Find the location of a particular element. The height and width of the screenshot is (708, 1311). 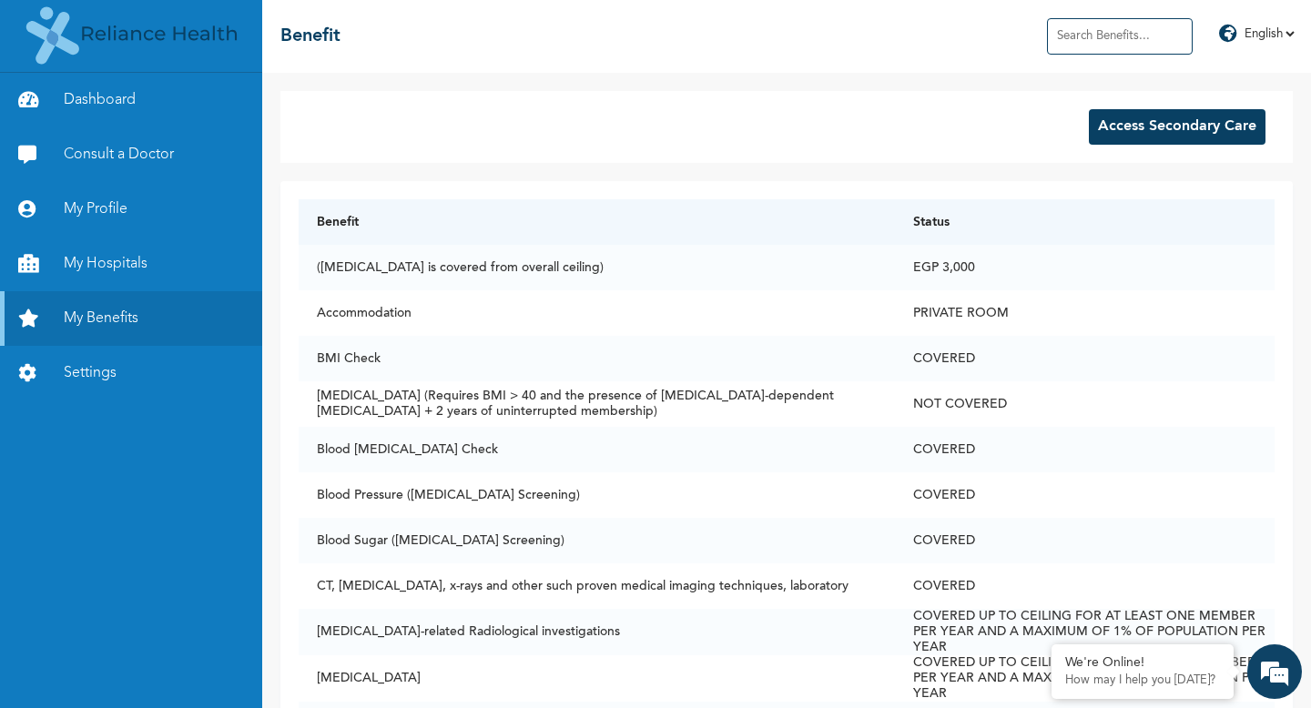

th: Status is located at coordinates (1084, 222).